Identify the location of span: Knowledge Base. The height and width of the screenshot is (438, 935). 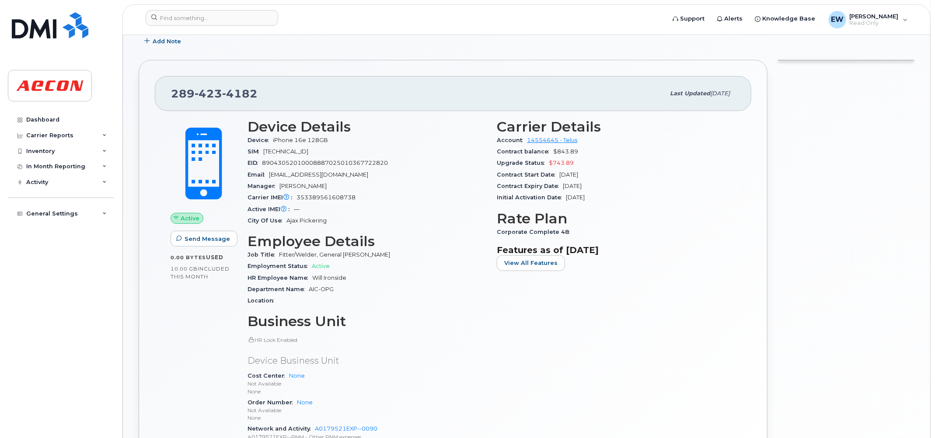
(789, 19).